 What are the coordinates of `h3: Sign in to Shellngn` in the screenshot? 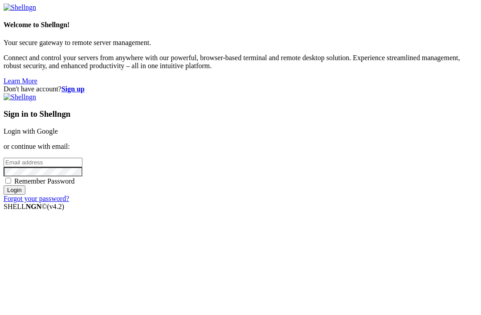 It's located at (240, 114).